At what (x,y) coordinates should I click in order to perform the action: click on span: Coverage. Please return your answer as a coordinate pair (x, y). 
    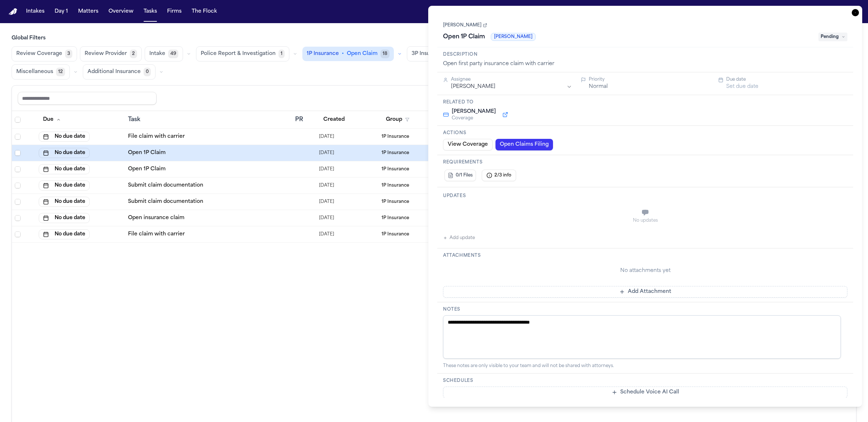
    Looking at the image, I should click on (474, 118).